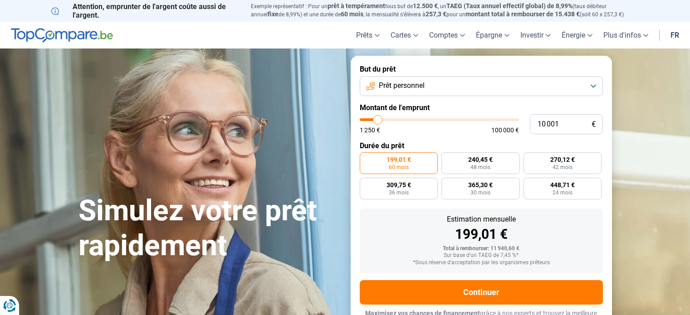 The width and height of the screenshot is (690, 315). Describe the element at coordinates (562, 167) in the screenshot. I see `span: 42 mois` at that location.